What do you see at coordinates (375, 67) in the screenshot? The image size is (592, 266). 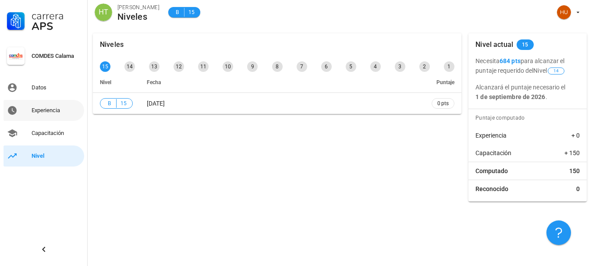 I see `div: 4` at bounding box center [375, 67].